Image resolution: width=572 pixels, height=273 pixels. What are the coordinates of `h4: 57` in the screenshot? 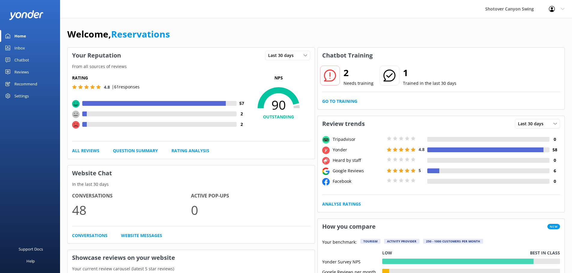 It's located at (242, 104).